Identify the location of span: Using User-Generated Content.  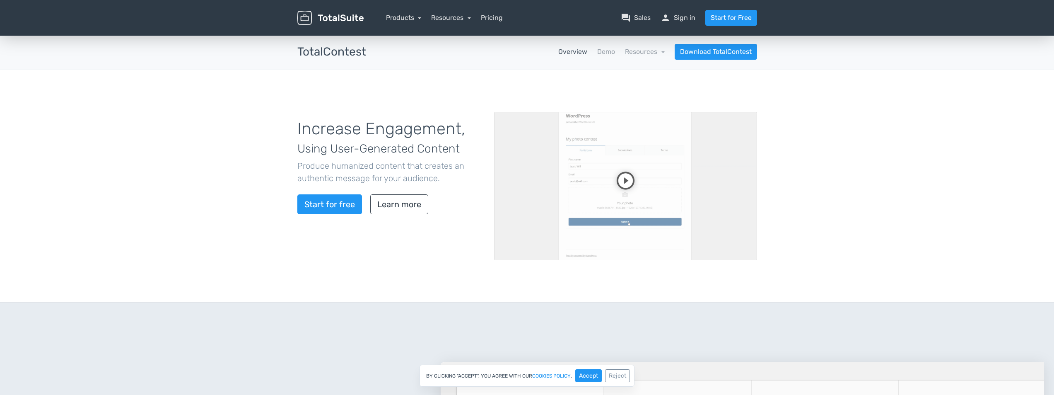
(379, 148).